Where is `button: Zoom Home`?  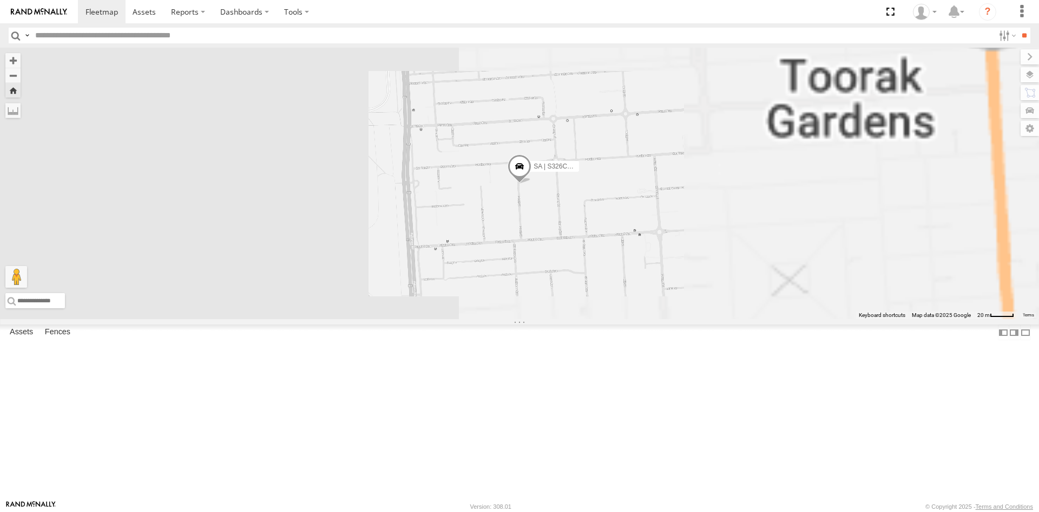 button: Zoom Home is located at coordinates (13, 90).